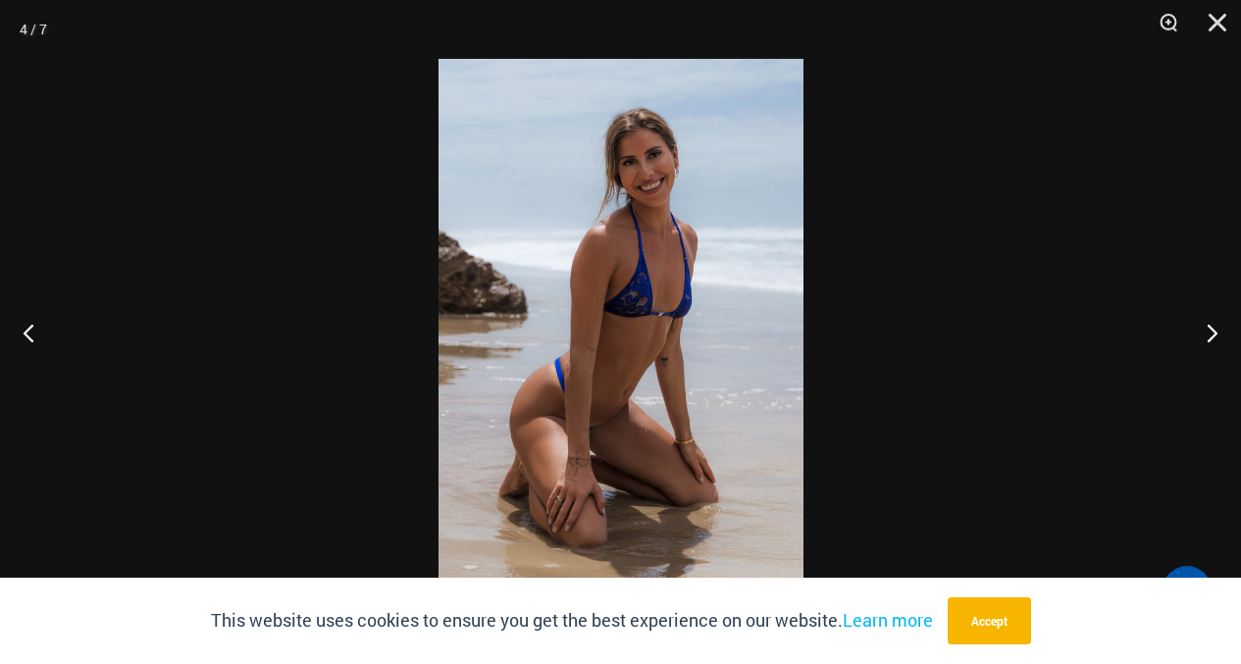 This screenshot has height=664, width=1241. Describe the element at coordinates (1204, 333) in the screenshot. I see `button: Next` at that location.